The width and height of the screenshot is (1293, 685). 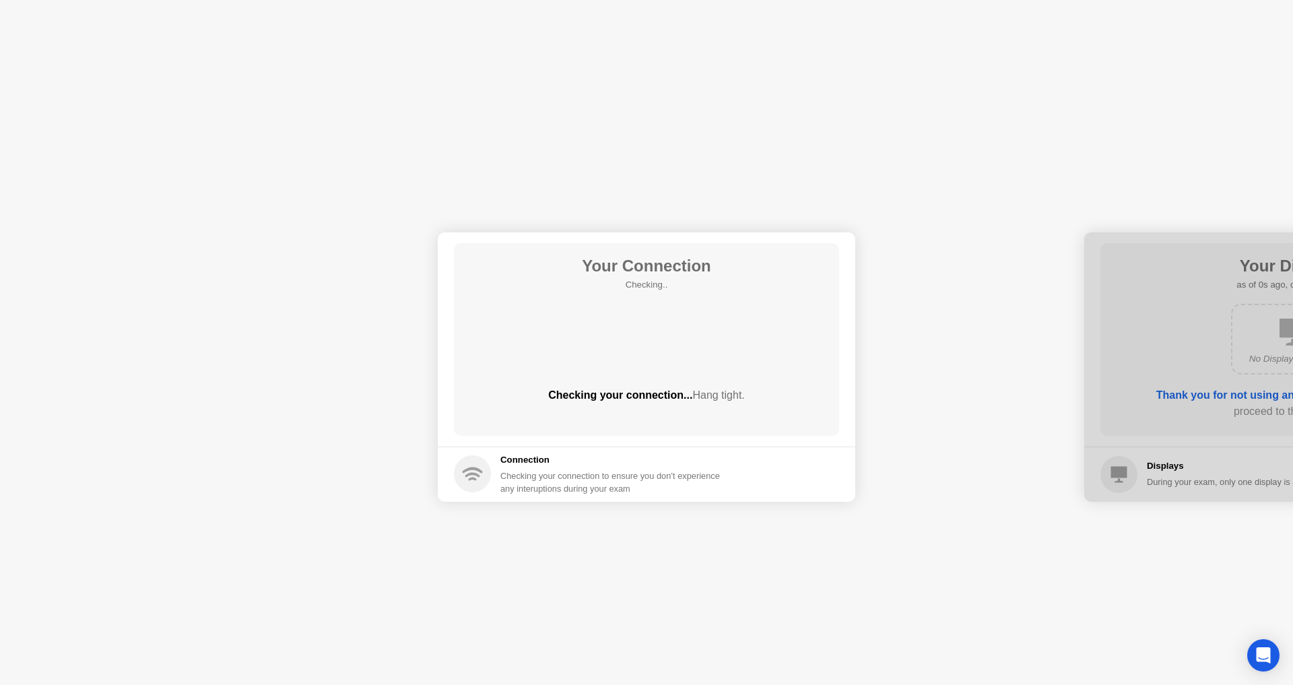 What do you see at coordinates (1263, 655) in the screenshot?
I see `div: Open Intercom Messenger` at bounding box center [1263, 655].